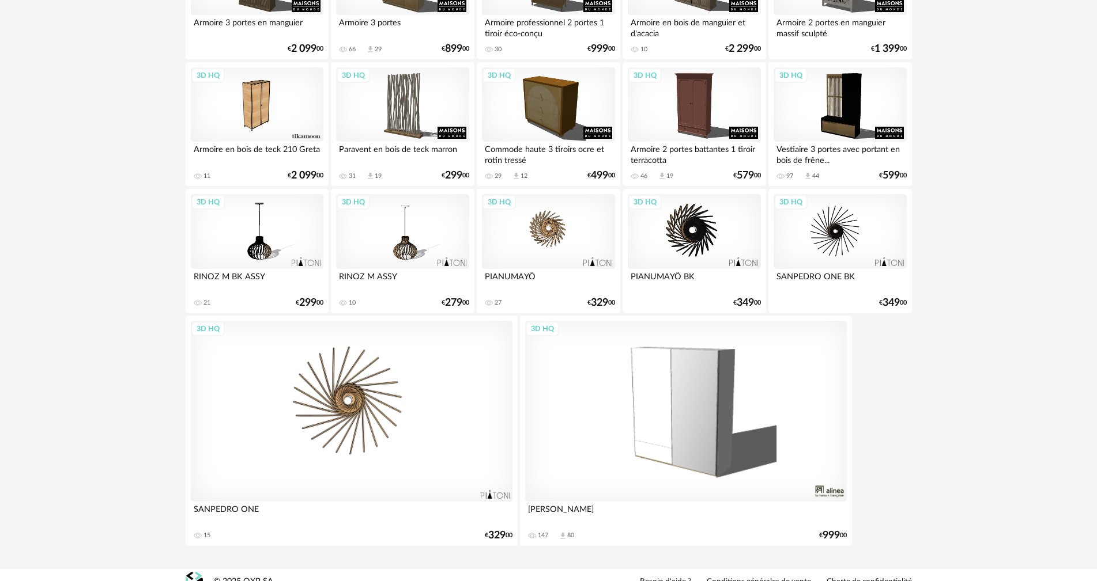  I want to click on div: Armoire 2 portes en manguier massif sculpté, so click(840, 27).